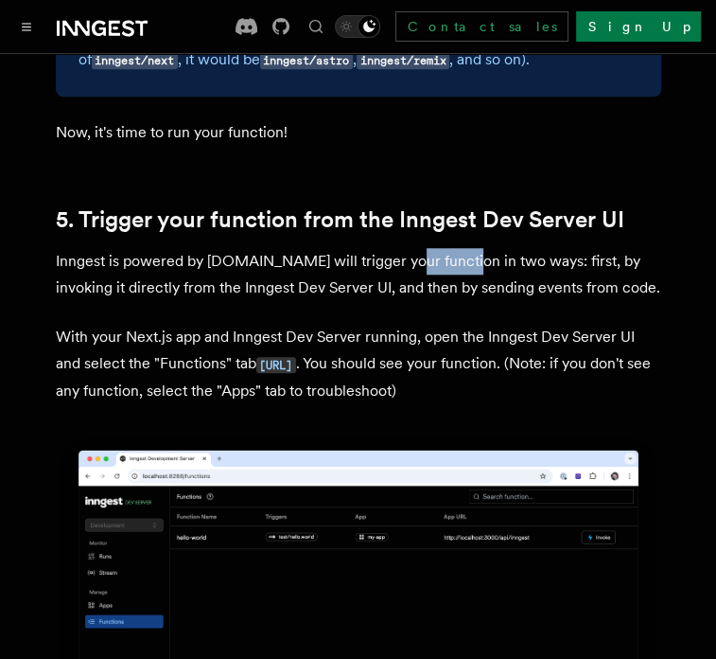 The height and width of the screenshot is (659, 716). Describe the element at coordinates (316, 26) in the screenshot. I see `button: Find something...` at that location.